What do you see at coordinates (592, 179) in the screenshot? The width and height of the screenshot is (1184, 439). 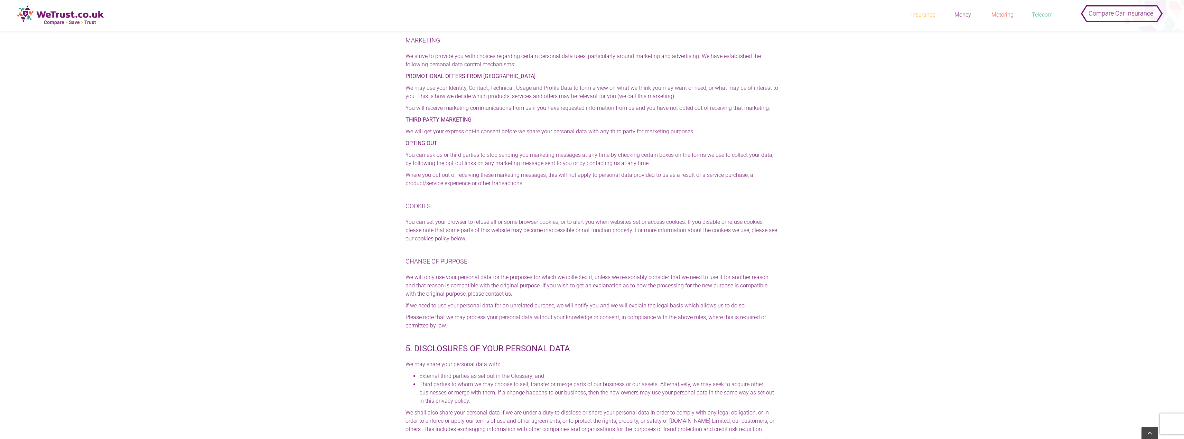 I see `p: Where you opt out of receiving these marketing messages, this will not apply to personal data pro...` at bounding box center [592, 179].